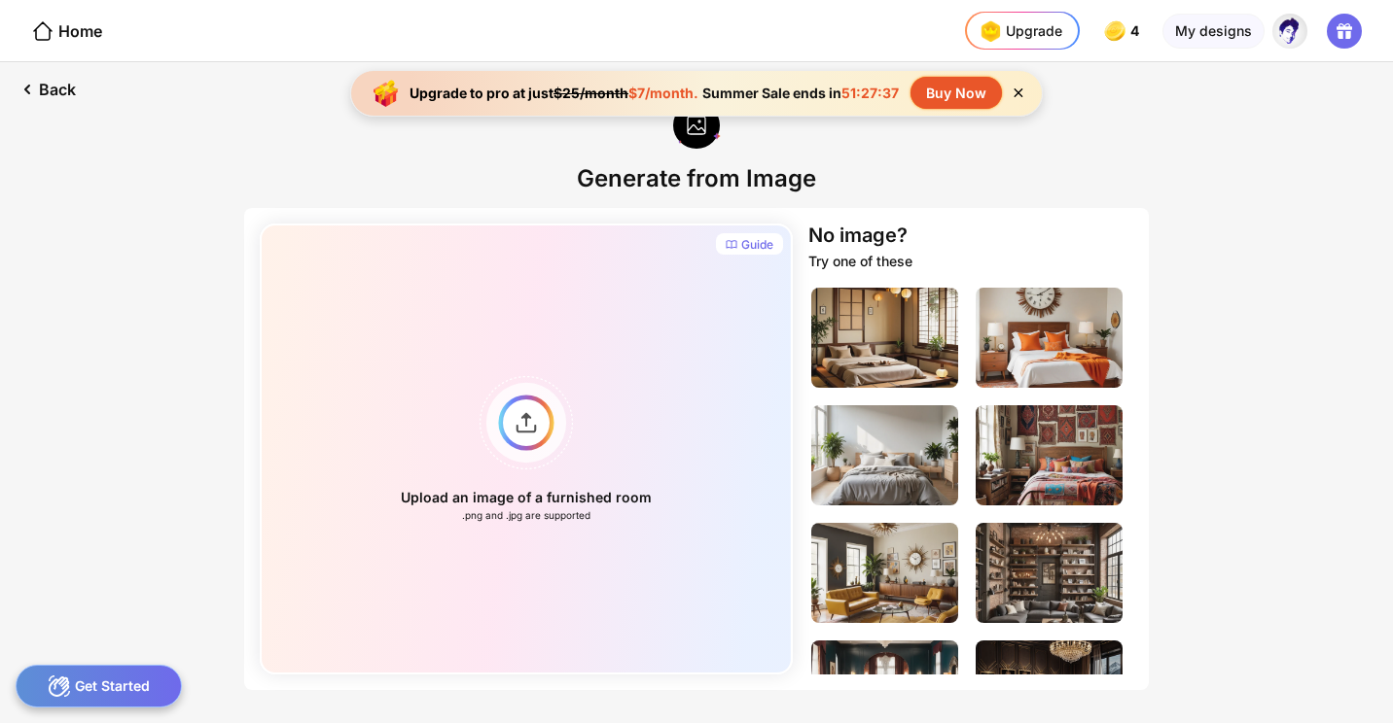 The width and height of the screenshot is (1393, 723). What do you see at coordinates (1048, 573) in the screenshot?
I see `img: livingRoomImage2.jpg` at bounding box center [1048, 573].